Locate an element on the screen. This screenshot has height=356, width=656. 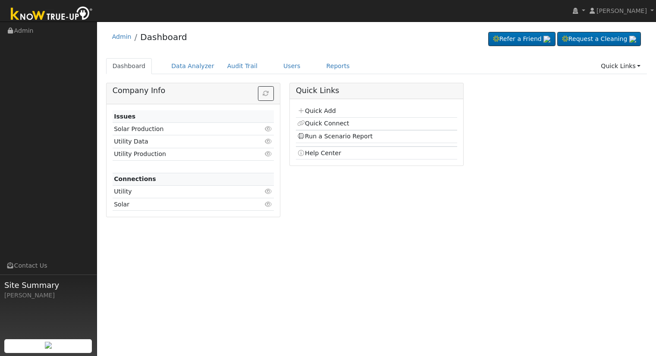
h5: Quick Links is located at coordinates (376, 91).